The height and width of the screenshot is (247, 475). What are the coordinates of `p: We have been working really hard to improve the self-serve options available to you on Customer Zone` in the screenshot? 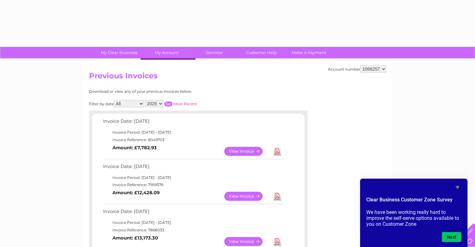 It's located at (414, 218).